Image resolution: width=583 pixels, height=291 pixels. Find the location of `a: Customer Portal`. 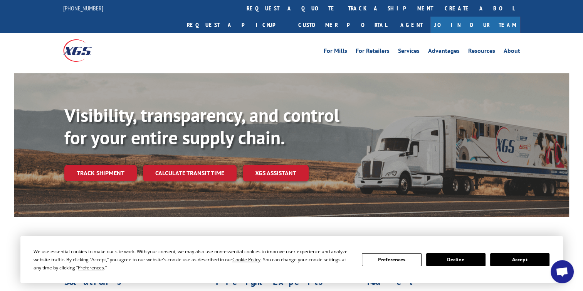

a: Customer Portal is located at coordinates (343, 25).